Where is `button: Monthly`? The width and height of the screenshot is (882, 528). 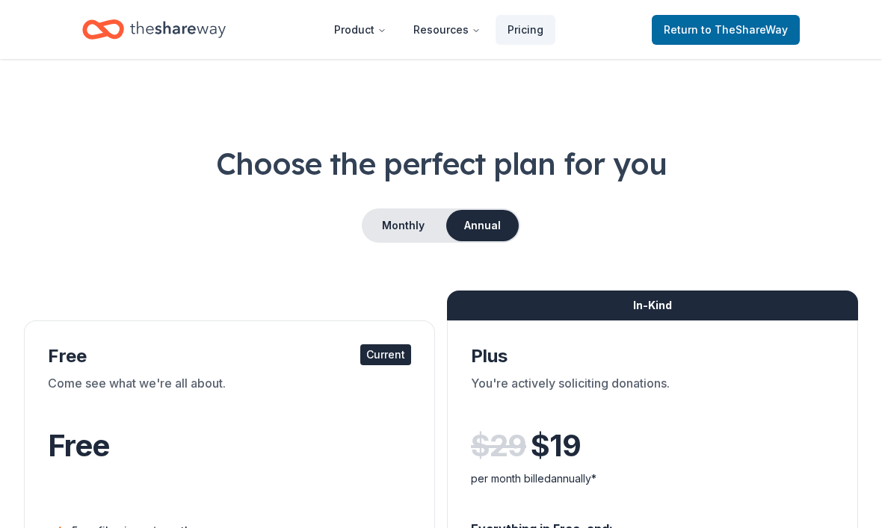
button: Monthly is located at coordinates (403, 226).